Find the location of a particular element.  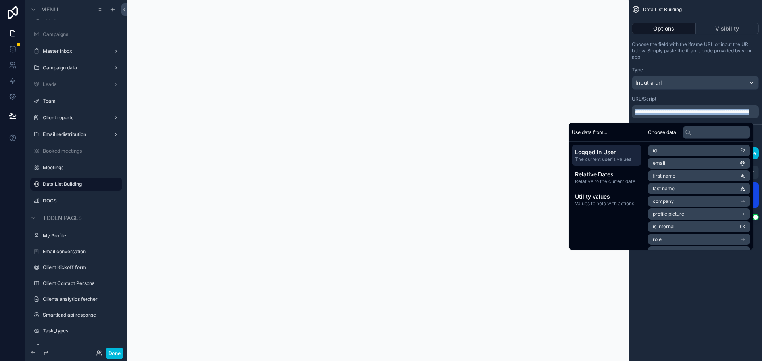

a: Client reports is located at coordinates (75, 118).